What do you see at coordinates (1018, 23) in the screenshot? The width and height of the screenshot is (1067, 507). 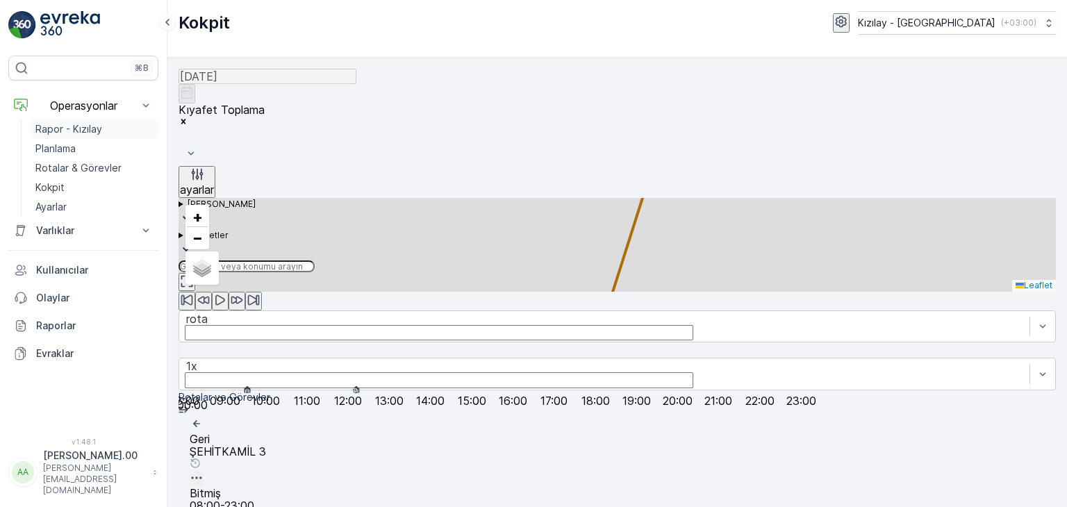 I see `p: ( +03:00 )` at bounding box center [1018, 23].